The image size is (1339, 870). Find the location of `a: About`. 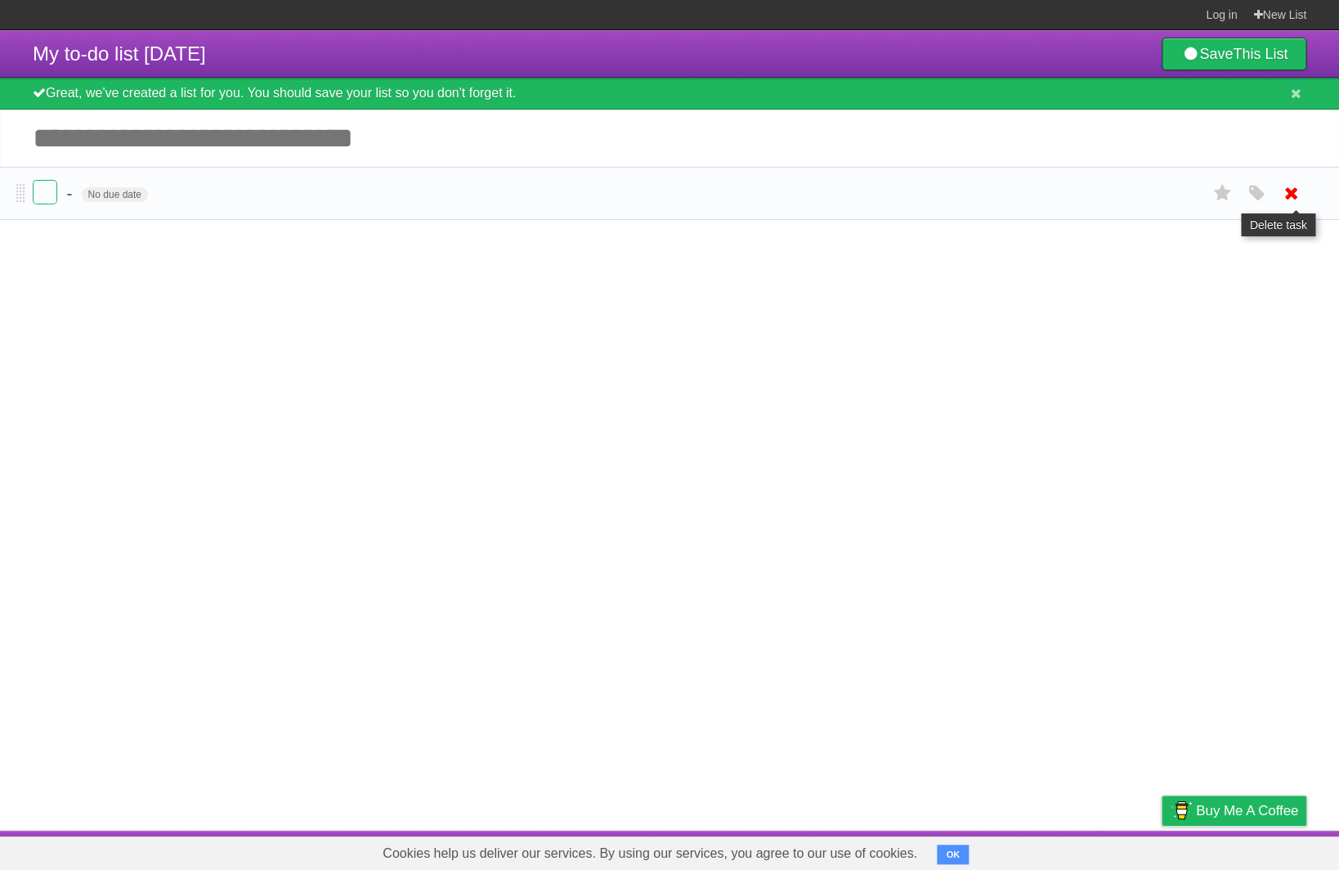

a: About is located at coordinates (962, 850).